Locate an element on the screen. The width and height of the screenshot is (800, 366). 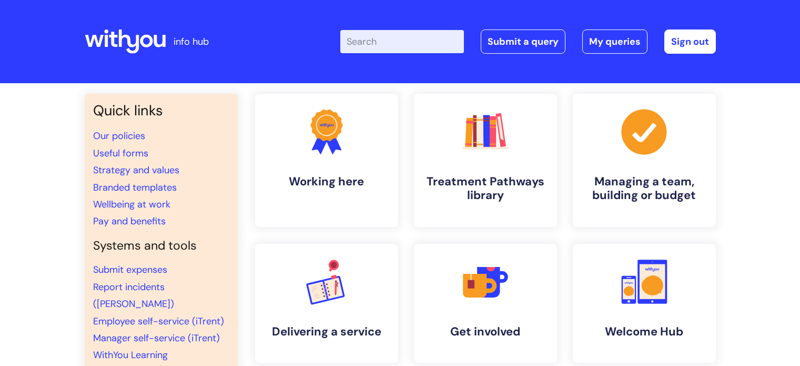
h4: Delivering a service is located at coordinates (327, 331).